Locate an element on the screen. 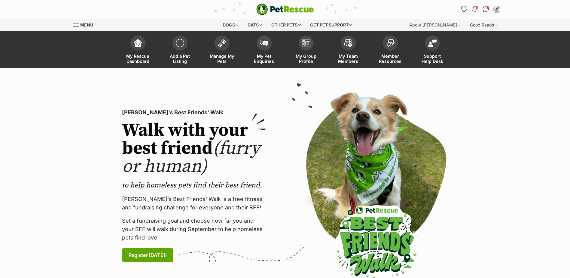 This screenshot has height=278, width=570. img: group-profile-icon-3fa3cf56718a62981997c0bc7e787c4b2cf8bcc04b72c1350f741eb67cf2f40e.svg is located at coordinates (306, 43).